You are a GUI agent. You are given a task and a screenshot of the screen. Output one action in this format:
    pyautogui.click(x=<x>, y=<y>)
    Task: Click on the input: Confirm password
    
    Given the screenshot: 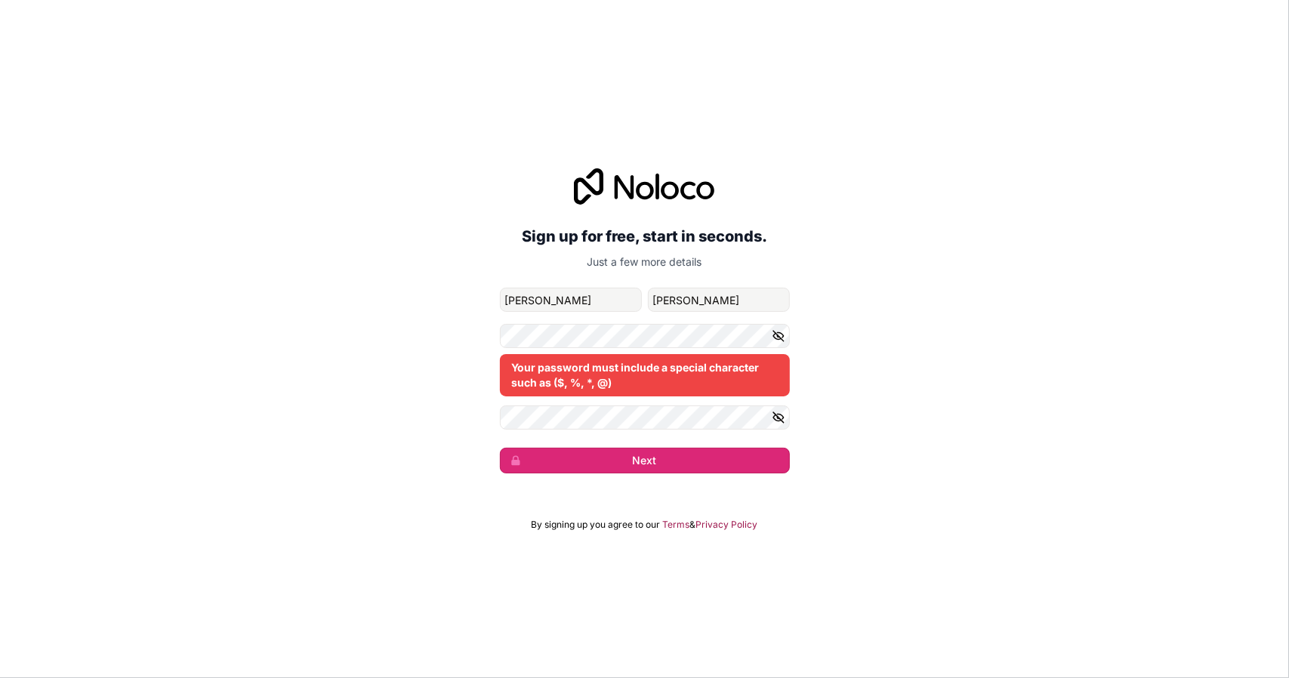 What is the action you would take?
    pyautogui.click(x=645, y=418)
    